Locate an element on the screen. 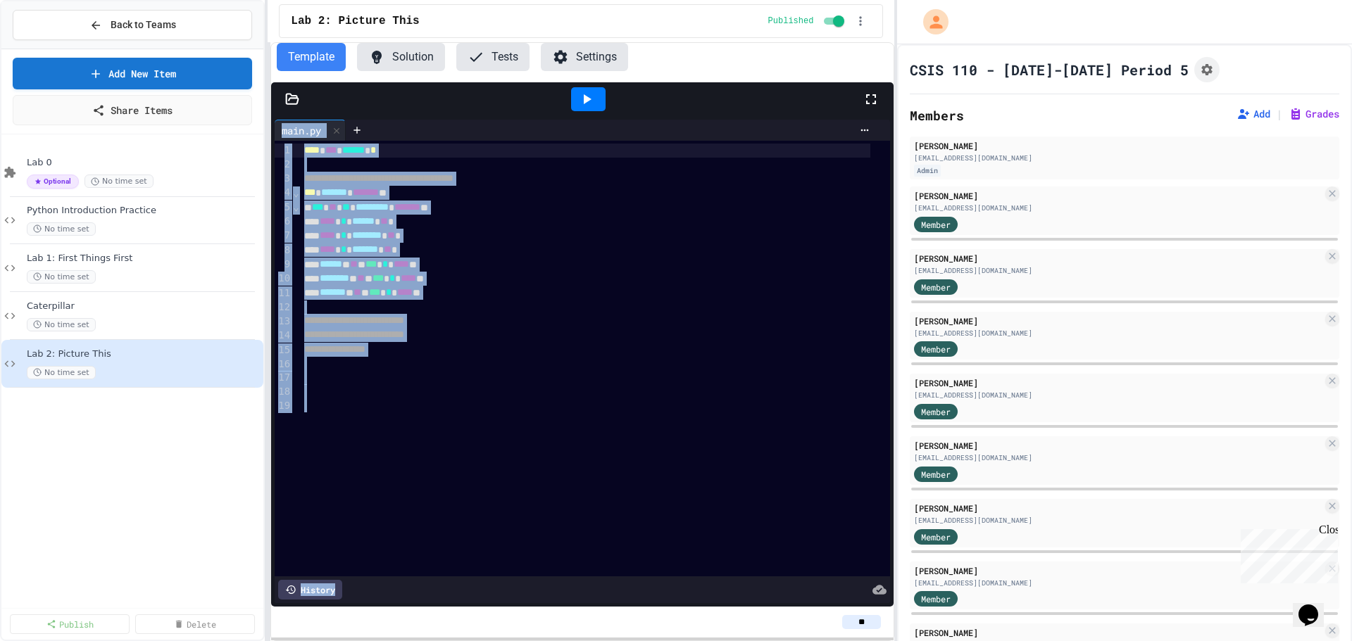 This screenshot has width=1352, height=641. div: 13 is located at coordinates (283, 322).